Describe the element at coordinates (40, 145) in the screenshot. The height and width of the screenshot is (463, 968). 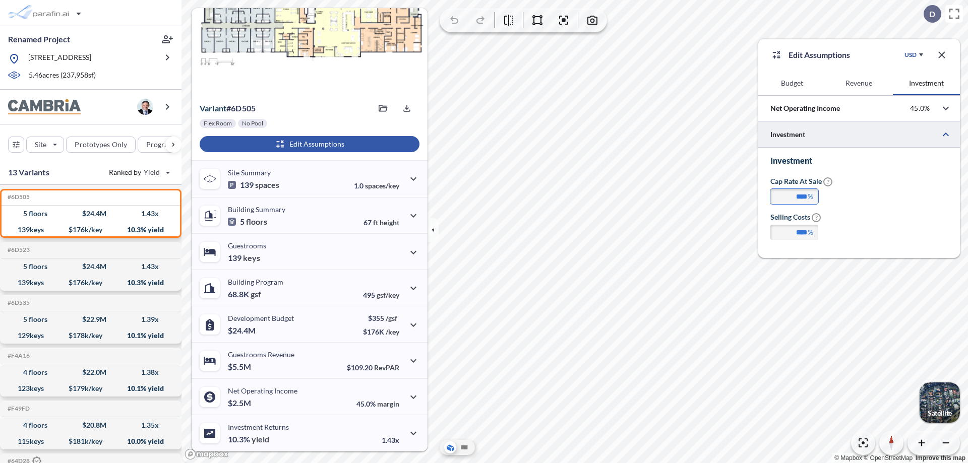
I see `p: Site` at that location.